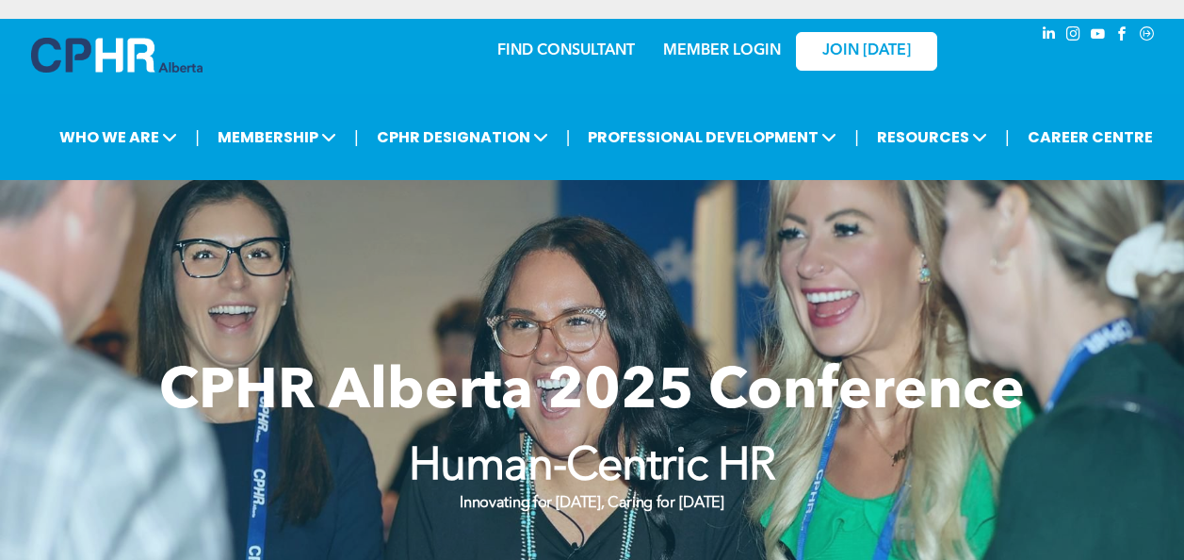 The height and width of the screenshot is (560, 1184). I want to click on a: linkedin, so click(1049, 36).